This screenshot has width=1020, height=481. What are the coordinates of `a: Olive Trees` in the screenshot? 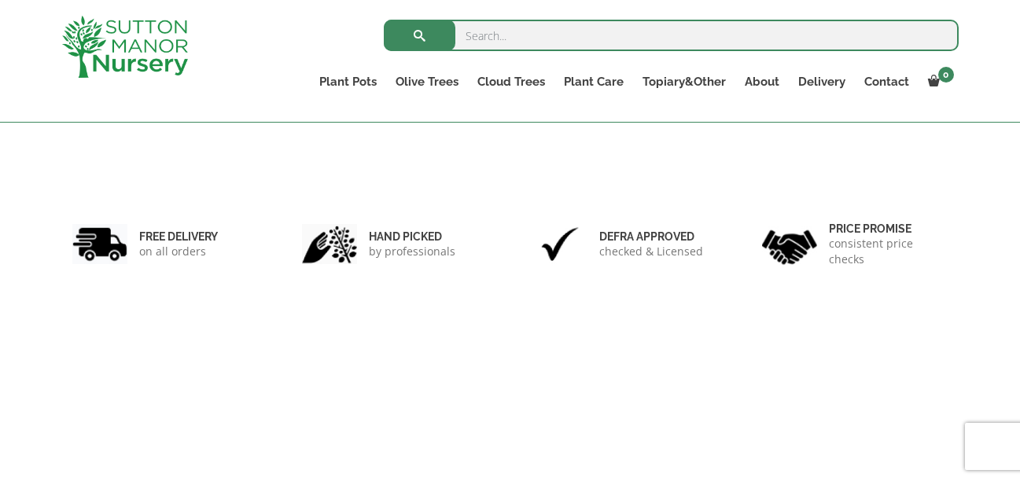 It's located at (427, 82).